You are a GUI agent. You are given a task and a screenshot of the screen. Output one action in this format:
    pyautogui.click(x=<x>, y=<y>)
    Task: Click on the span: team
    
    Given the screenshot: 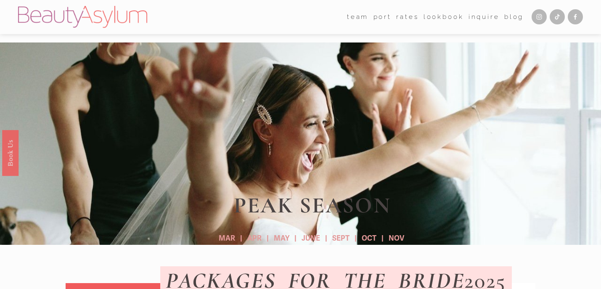 What is the action you would take?
    pyautogui.click(x=357, y=17)
    